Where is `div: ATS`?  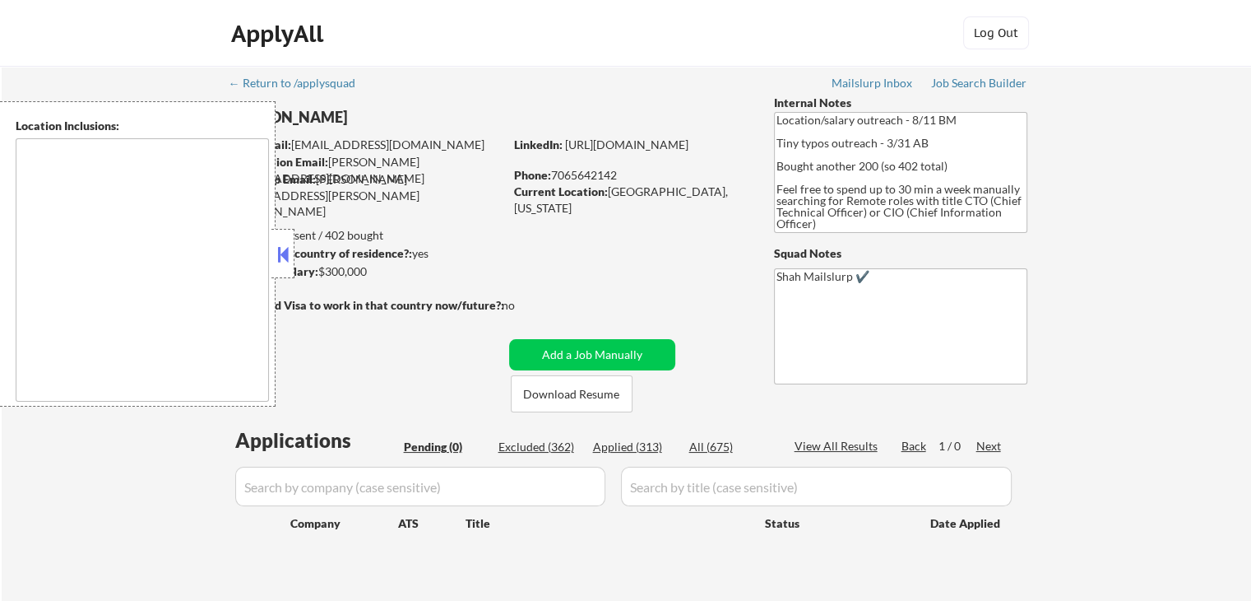
div: ATS is located at coordinates (432, 523).